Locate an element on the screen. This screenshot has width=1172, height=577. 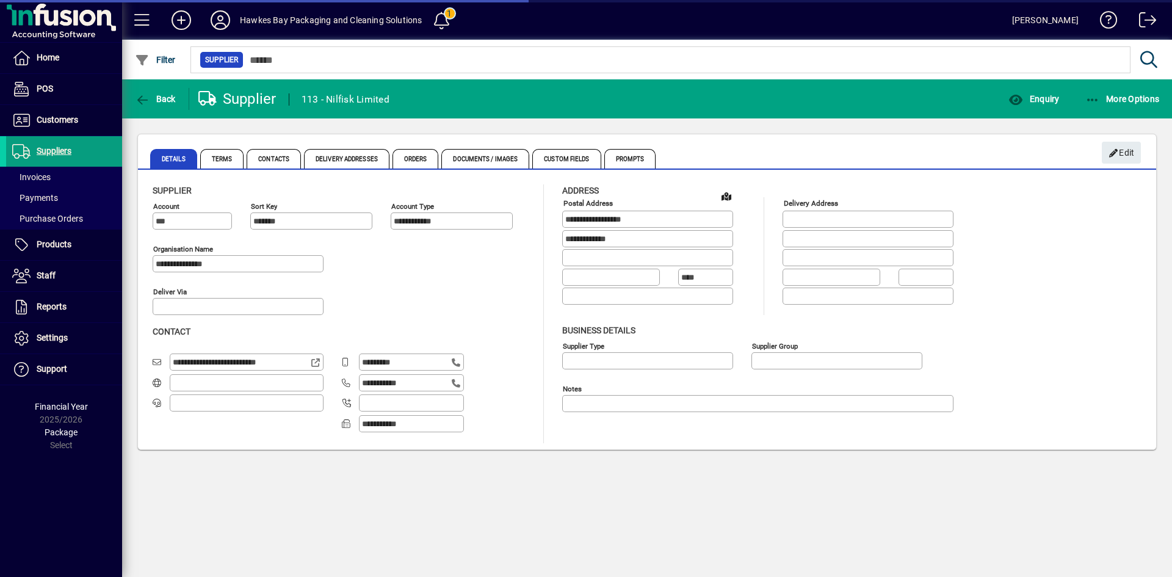
span: Products is located at coordinates (54, 244).